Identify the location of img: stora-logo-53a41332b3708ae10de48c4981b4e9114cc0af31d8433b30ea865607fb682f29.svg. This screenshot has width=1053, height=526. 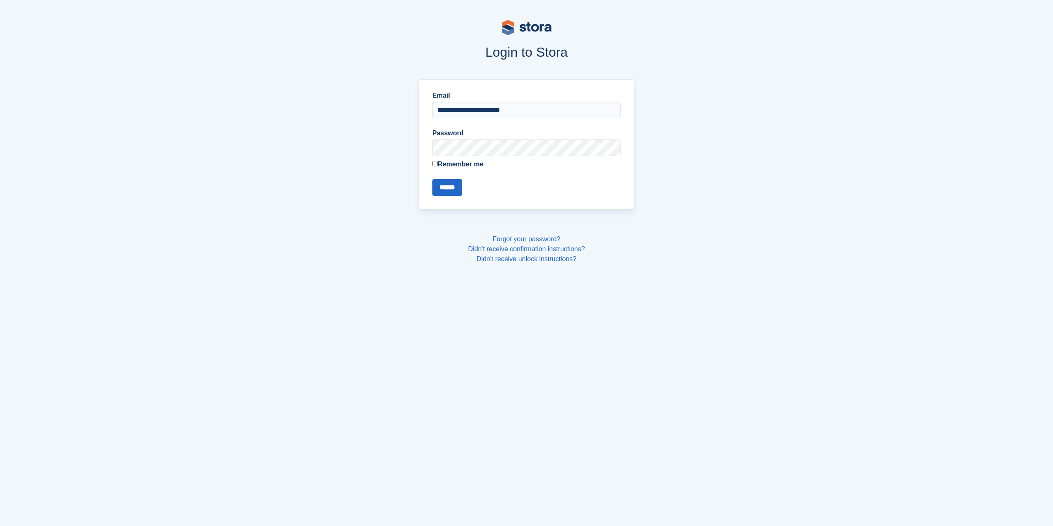
(527, 27).